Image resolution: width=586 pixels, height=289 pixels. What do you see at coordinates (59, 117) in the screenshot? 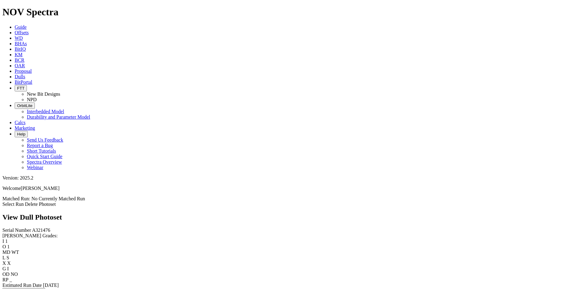
I see `a: Durability and Parameter Model` at bounding box center [59, 117].